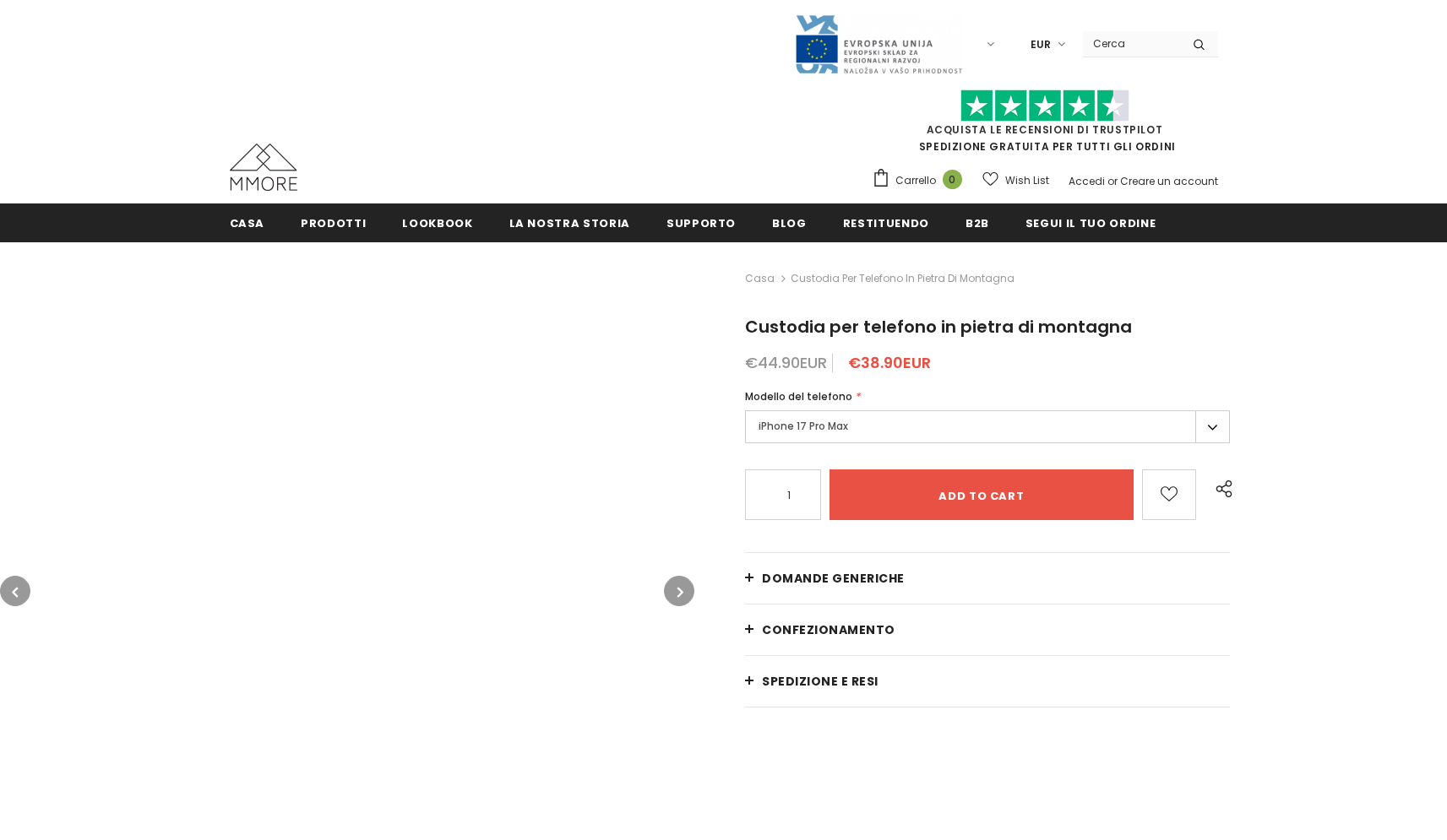 This screenshot has height=840, width=1447. Describe the element at coordinates (952, 179) in the screenshot. I see `span: 0` at that location.